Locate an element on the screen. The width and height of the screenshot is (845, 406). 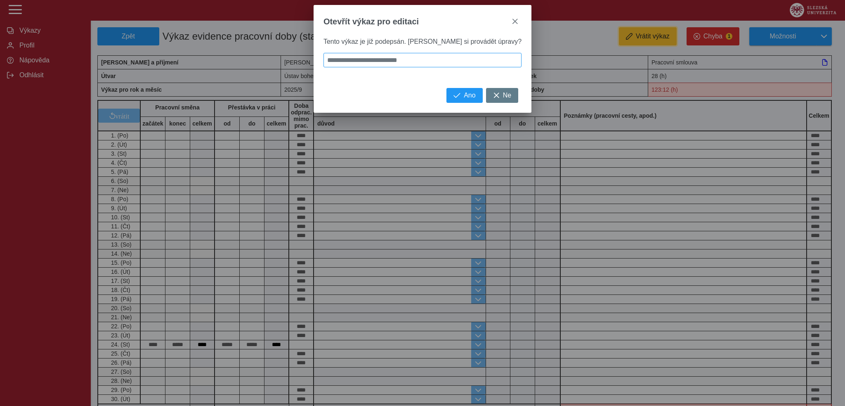
span: Ne is located at coordinates (507, 95).